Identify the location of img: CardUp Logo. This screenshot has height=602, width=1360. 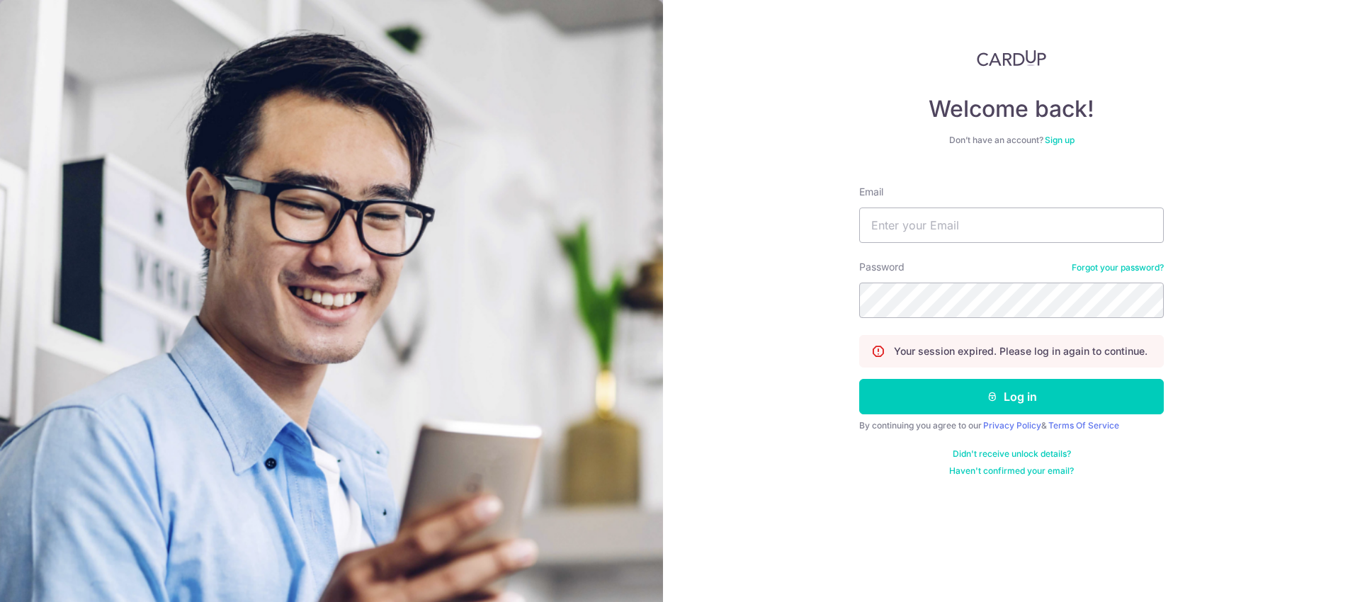
(1011, 58).